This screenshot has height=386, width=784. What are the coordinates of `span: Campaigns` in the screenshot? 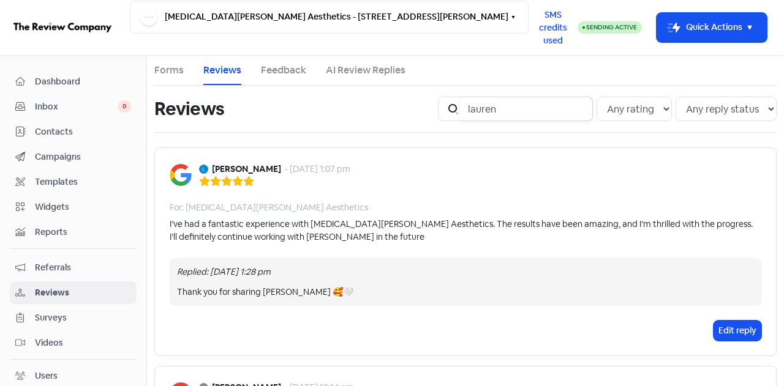 It's located at (83, 157).